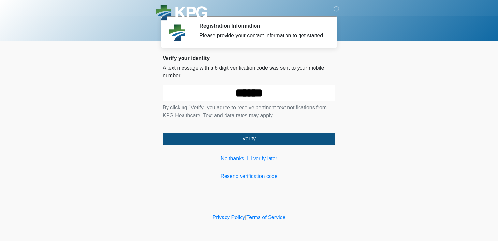 The image size is (498, 241). I want to click on a: No thanks, I'll verify later, so click(249, 158).